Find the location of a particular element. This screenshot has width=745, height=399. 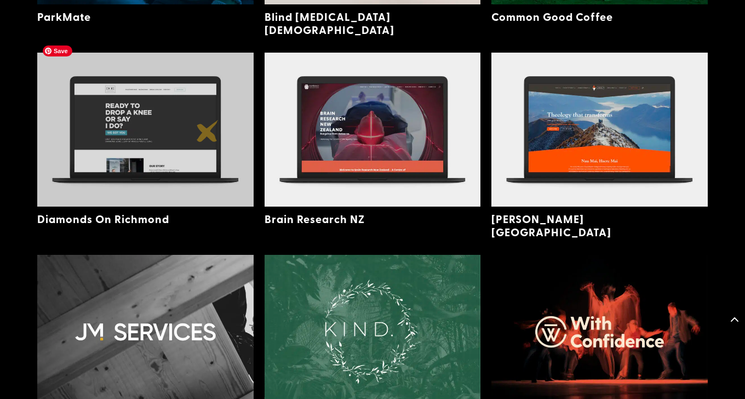

img: Brain Research NZ is located at coordinates (373, 129).